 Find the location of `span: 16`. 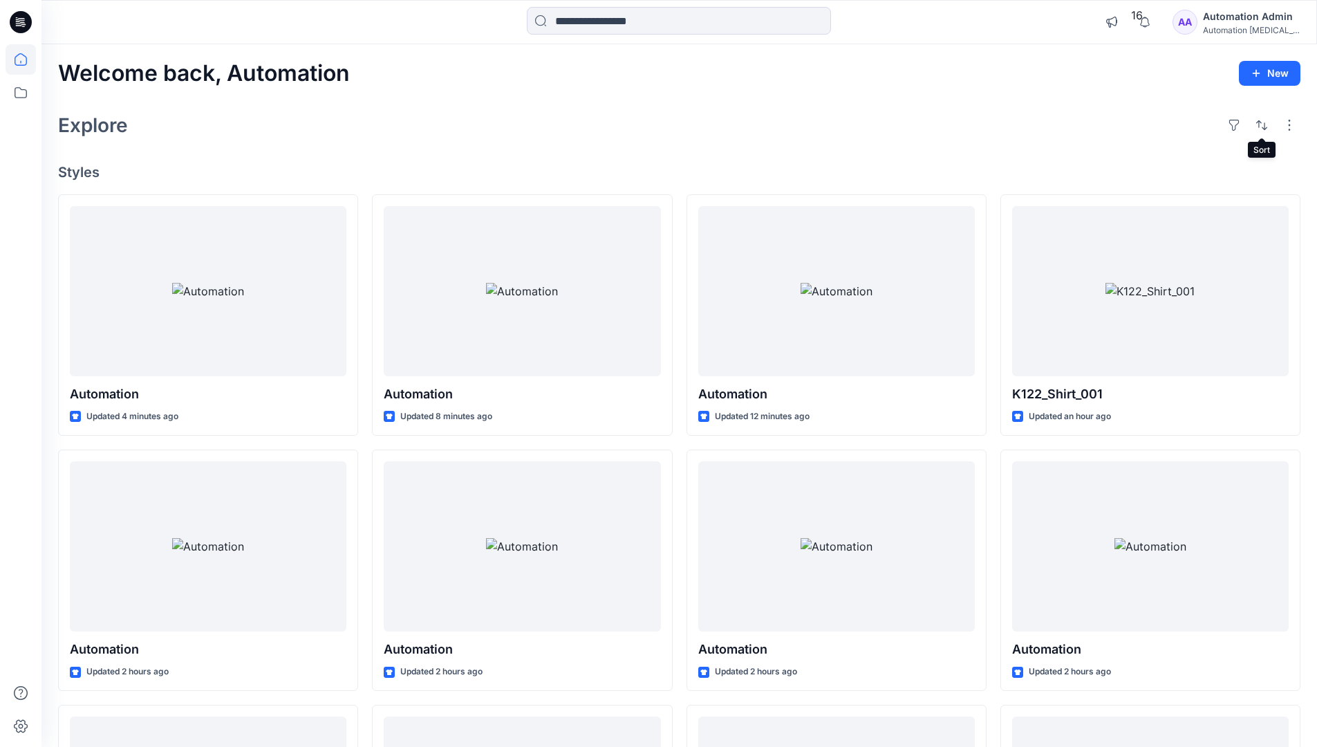

span: 16 is located at coordinates (1137, 15).